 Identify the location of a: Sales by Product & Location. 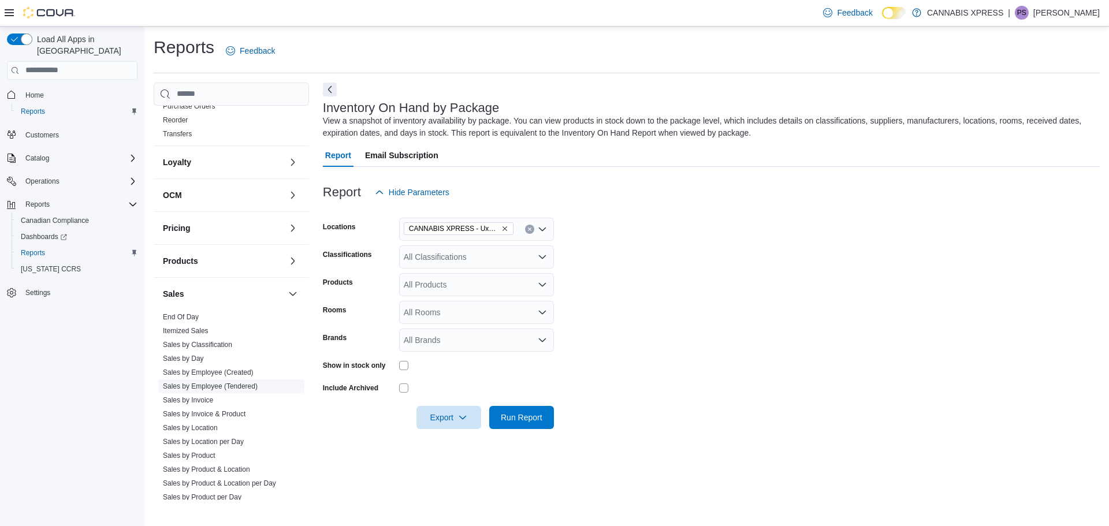
(206, 470).